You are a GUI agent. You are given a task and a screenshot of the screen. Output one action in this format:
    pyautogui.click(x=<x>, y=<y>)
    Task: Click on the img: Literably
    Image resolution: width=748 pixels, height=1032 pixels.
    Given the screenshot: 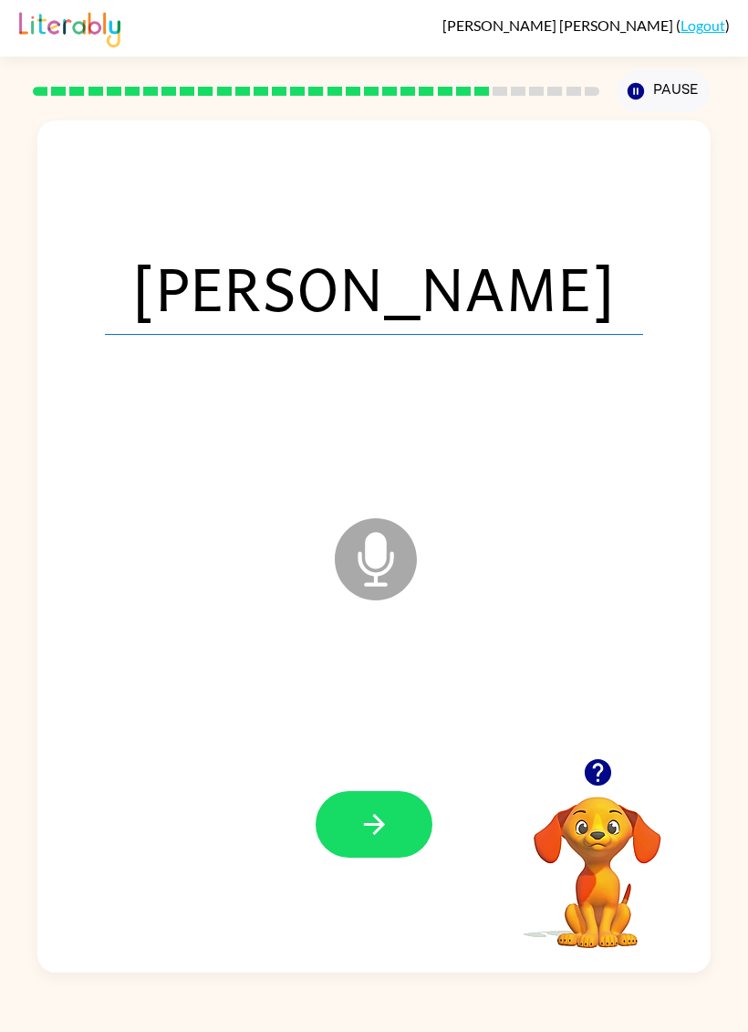 What is the action you would take?
    pyautogui.click(x=69, y=27)
    